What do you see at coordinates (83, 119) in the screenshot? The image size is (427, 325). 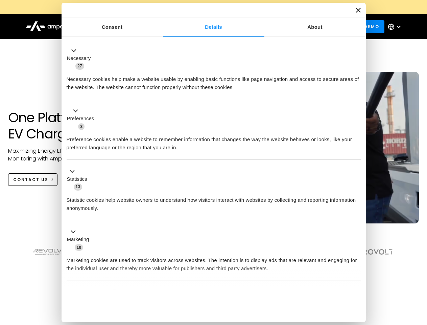 I see `button: Preferences (3)` at bounding box center [83, 119].